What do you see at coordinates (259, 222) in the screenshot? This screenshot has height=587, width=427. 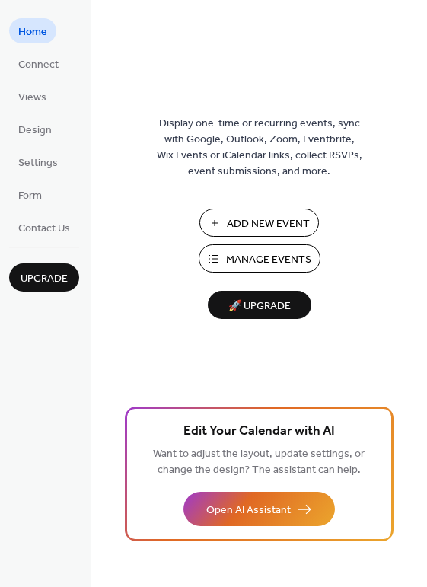 I see `button: Add New Event` at bounding box center [259, 222].